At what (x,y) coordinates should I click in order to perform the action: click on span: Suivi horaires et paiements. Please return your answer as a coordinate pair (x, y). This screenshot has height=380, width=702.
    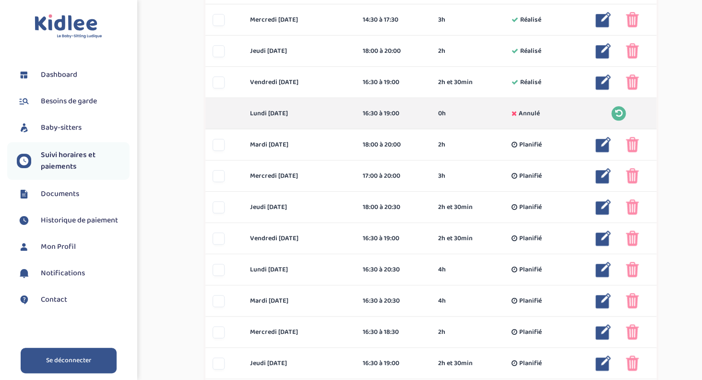
    Looking at the image, I should click on (85, 161).